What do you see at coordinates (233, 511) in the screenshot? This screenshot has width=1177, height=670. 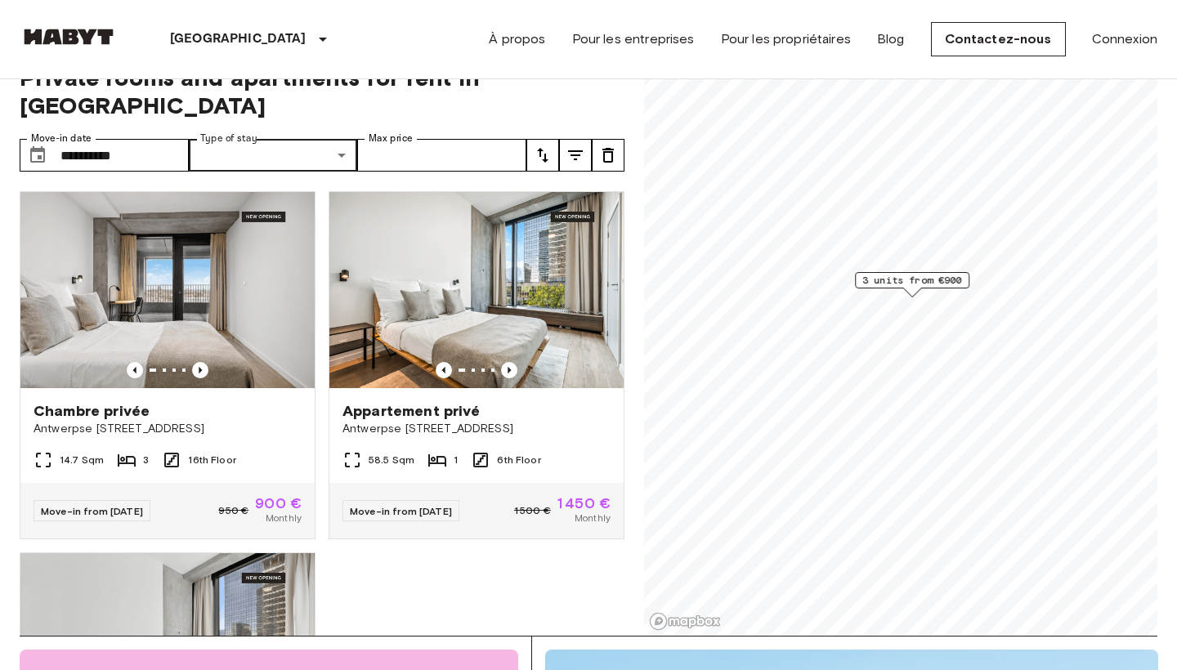 I see `span: 950 €` at bounding box center [233, 511].